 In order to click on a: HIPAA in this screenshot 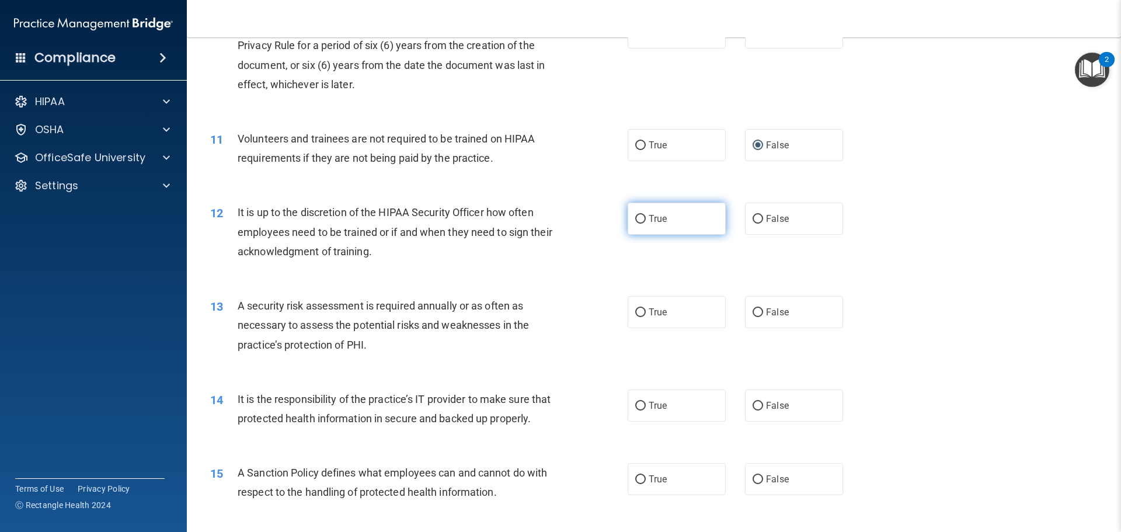, I will do `click(92, 102)`.